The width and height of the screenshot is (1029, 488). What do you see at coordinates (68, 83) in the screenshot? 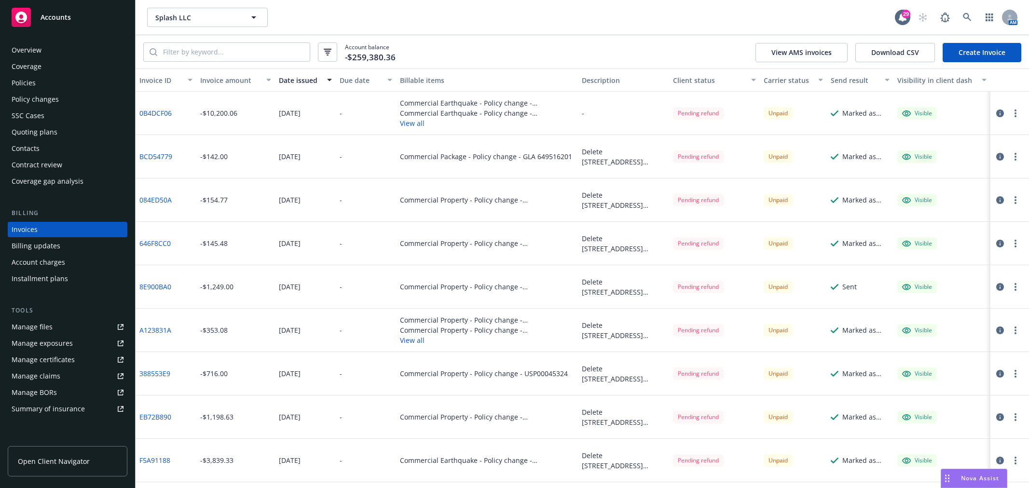
I see `a: Policies` at bounding box center [68, 83].